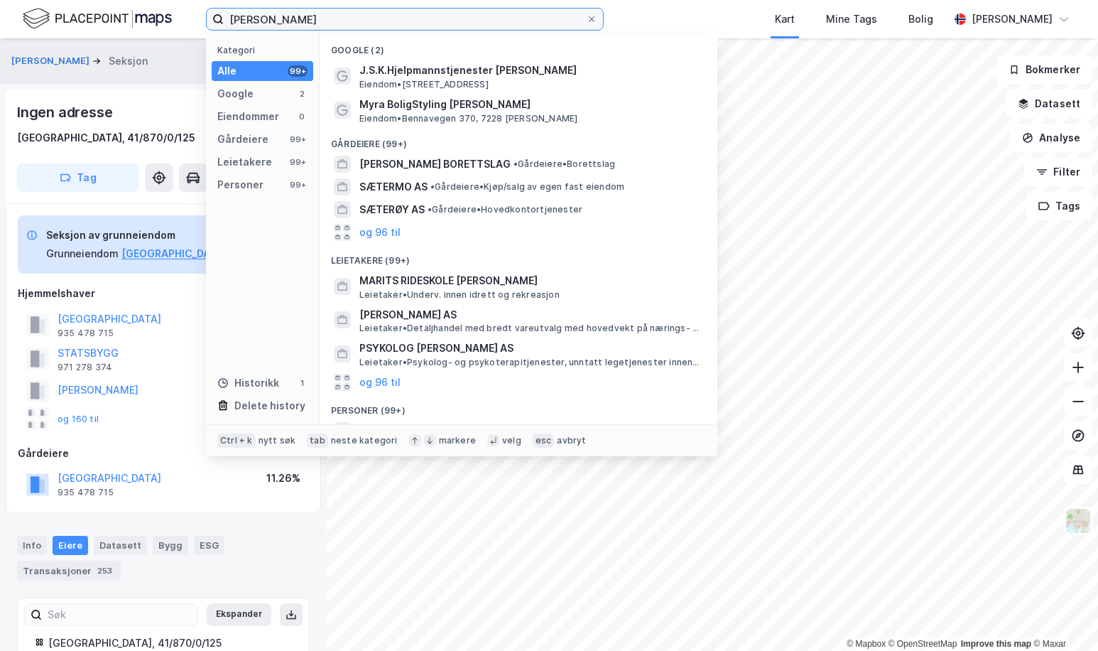 This screenshot has width=1098, height=651. I want to click on span: SÆTERØY AS, so click(392, 210).